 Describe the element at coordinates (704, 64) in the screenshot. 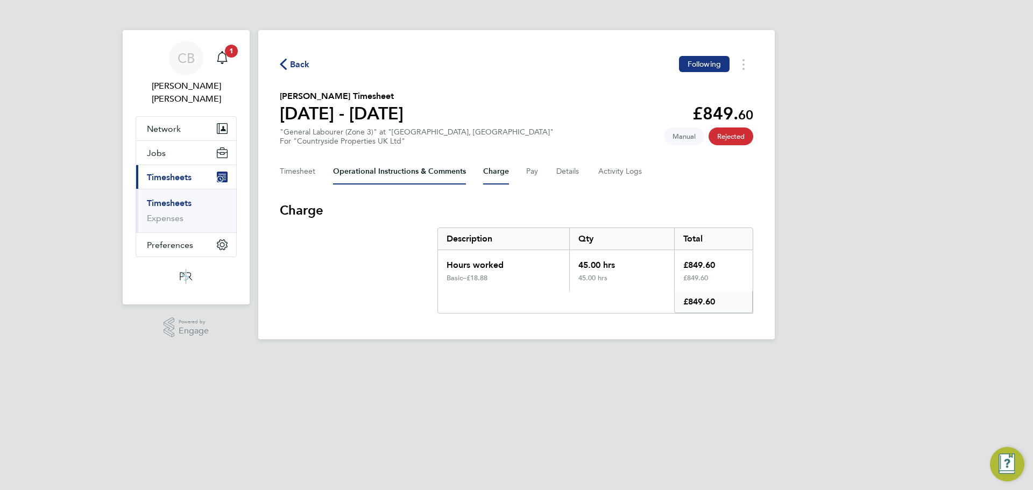

I see `span: Following` at that location.